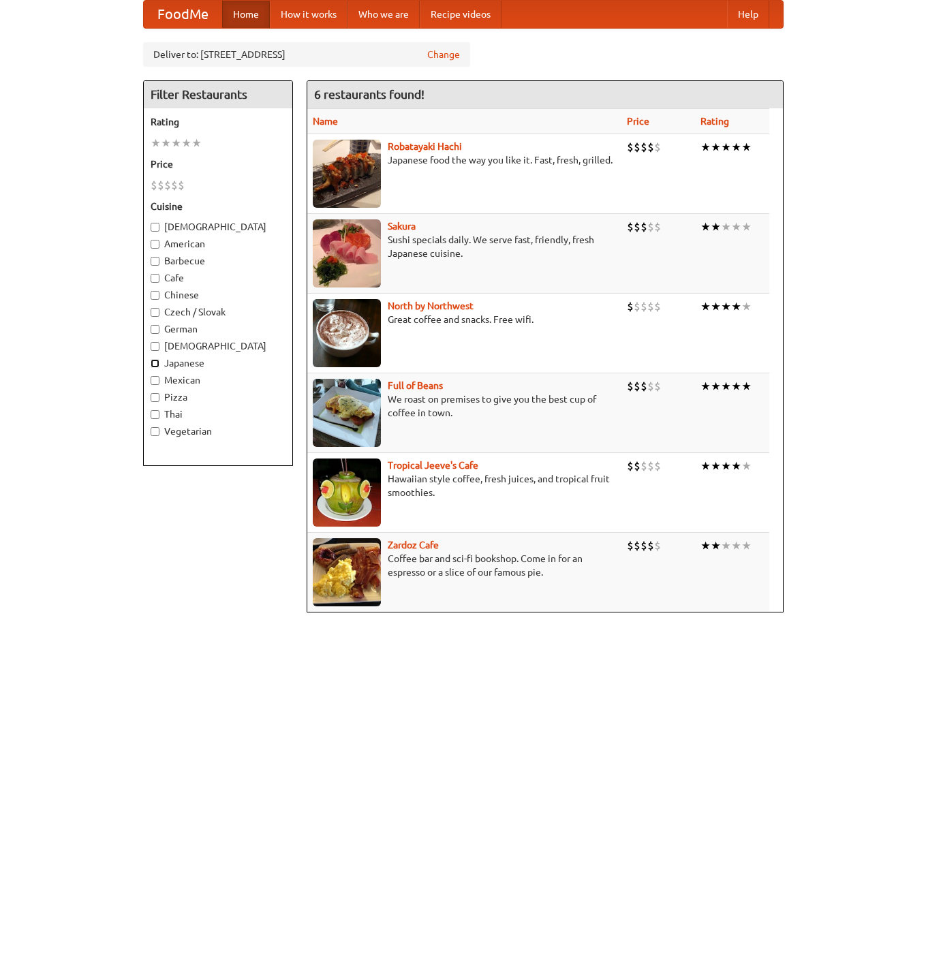 The height and width of the screenshot is (964, 926). What do you see at coordinates (155, 431) in the screenshot?
I see `input: Vegetarian` at bounding box center [155, 431].